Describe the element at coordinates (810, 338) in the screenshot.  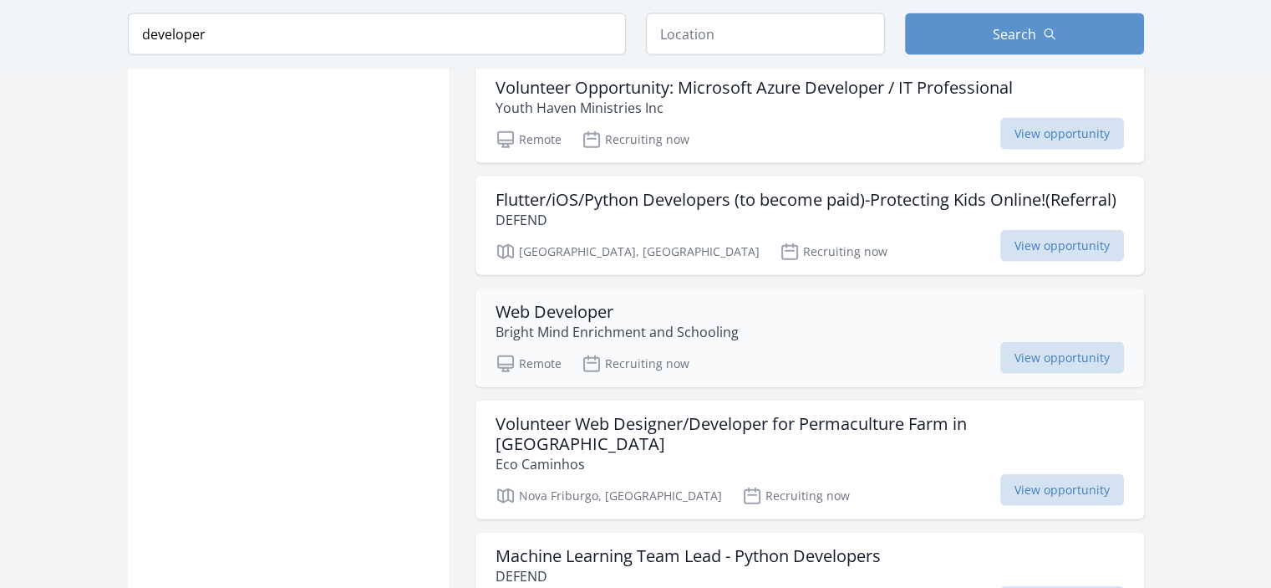
I see `a: Web Developer Bright Mind Enrichment and Schooling Remote Recruiting now View opportunity` at that location.